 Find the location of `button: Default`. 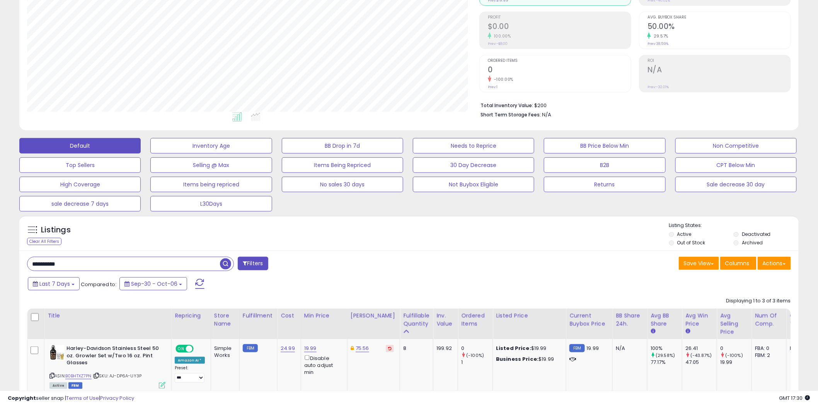

button: Default is located at coordinates (80, 146).